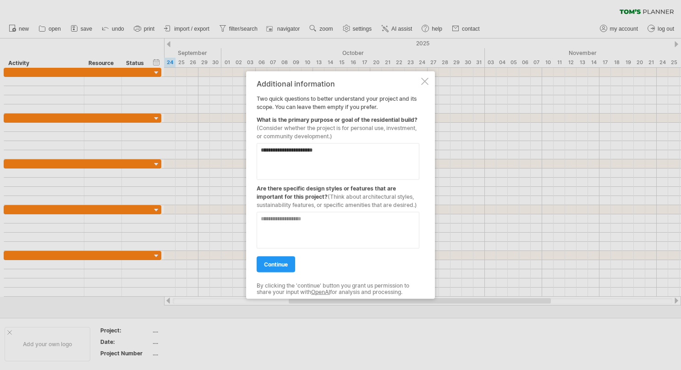 This screenshot has height=370, width=681. I want to click on div: What is the primary purpose or goal of the residential build?, so click(338, 126).